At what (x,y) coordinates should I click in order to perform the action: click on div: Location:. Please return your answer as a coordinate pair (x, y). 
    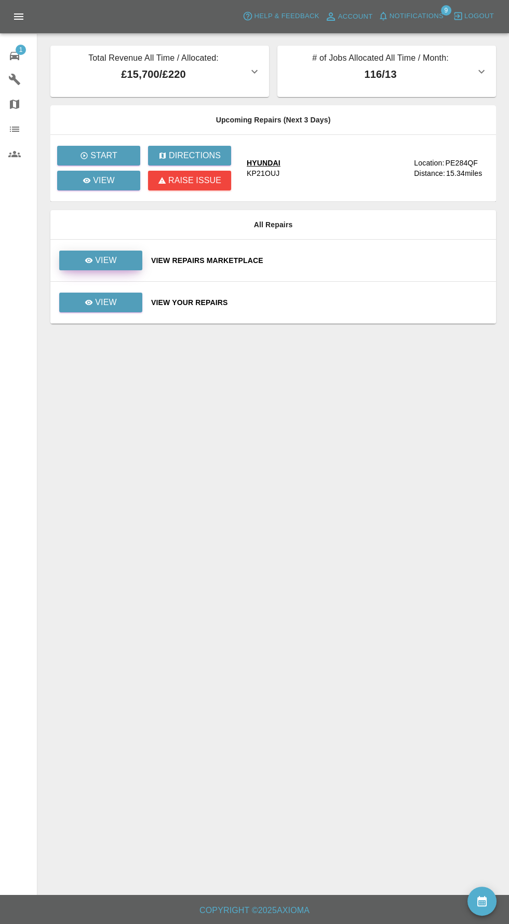
    Looking at the image, I should click on (429, 163).